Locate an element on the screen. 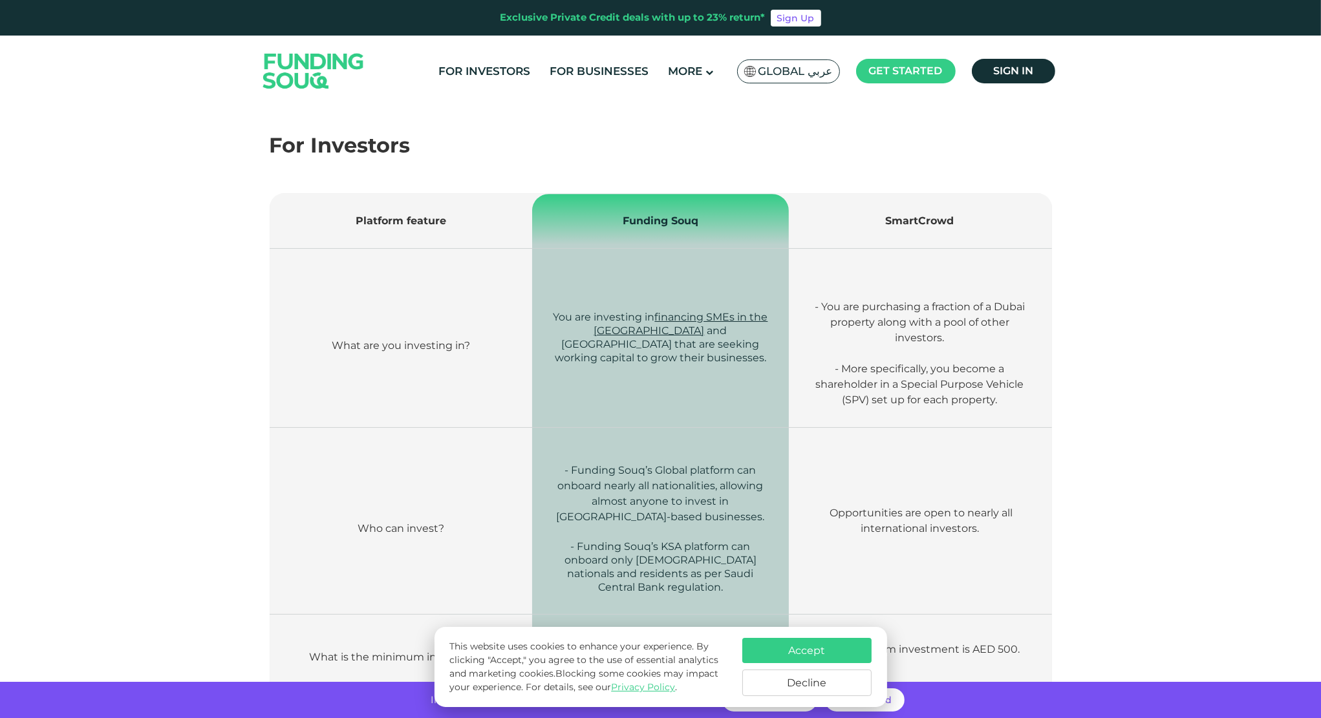 The width and height of the screenshot is (1321, 718). span: Blocking some cookies may impact your experience. is located at coordinates (584, 680).